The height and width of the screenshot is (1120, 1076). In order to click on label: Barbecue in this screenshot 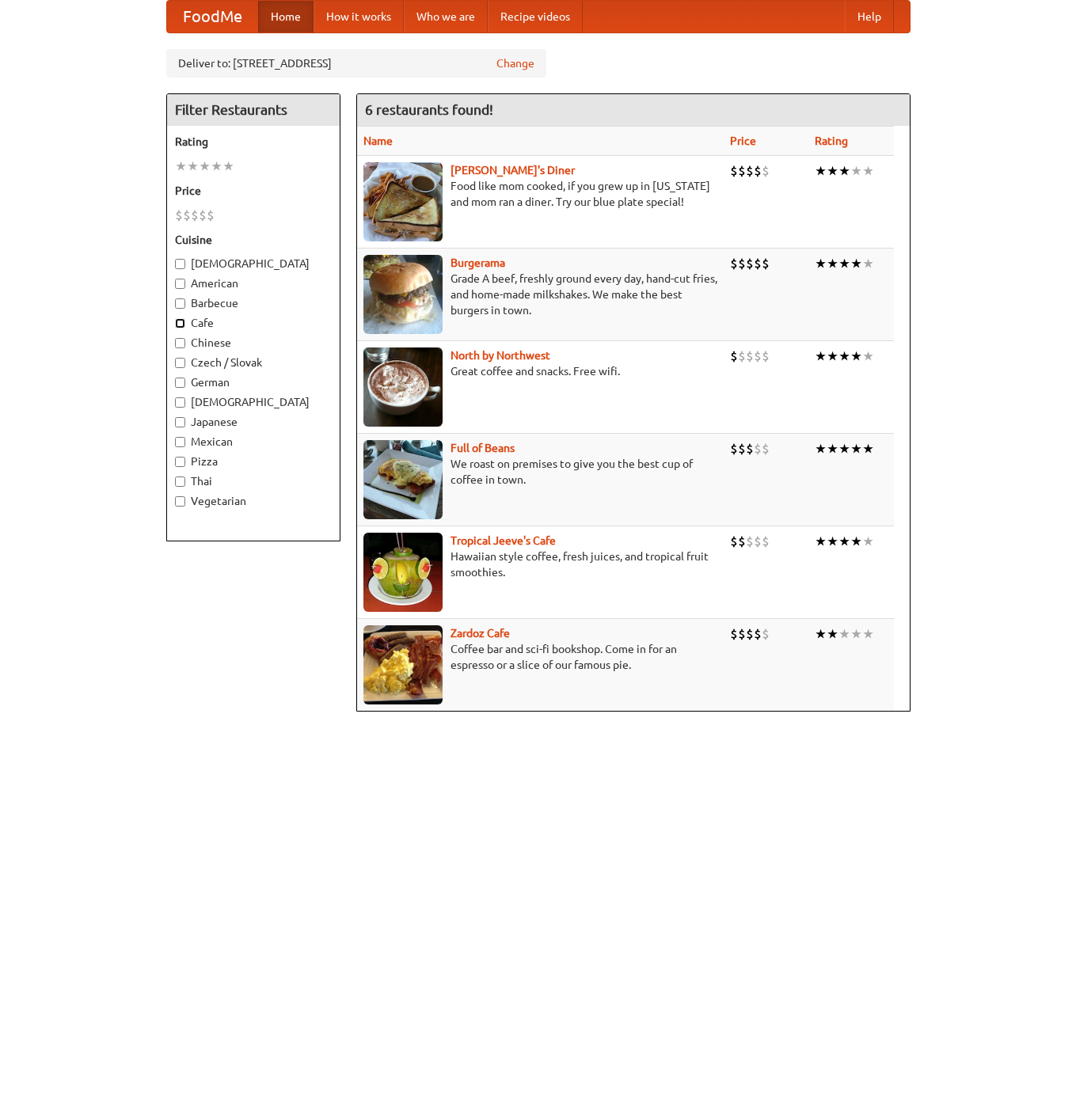, I will do `click(253, 304)`.